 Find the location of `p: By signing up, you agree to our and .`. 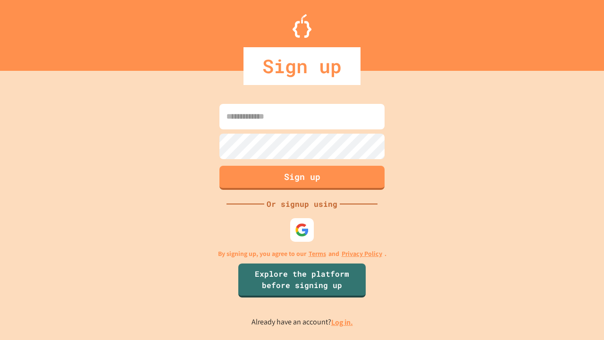

p: By signing up, you agree to our and . is located at coordinates (302, 254).